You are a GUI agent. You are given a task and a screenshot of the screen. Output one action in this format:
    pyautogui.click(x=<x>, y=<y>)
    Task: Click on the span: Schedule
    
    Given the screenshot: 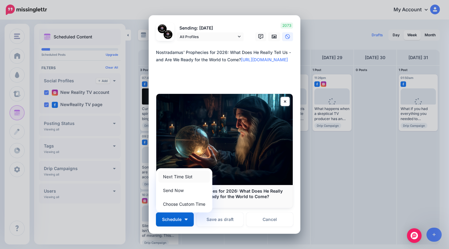 What is the action you would take?
    pyautogui.click(x=172, y=219)
    